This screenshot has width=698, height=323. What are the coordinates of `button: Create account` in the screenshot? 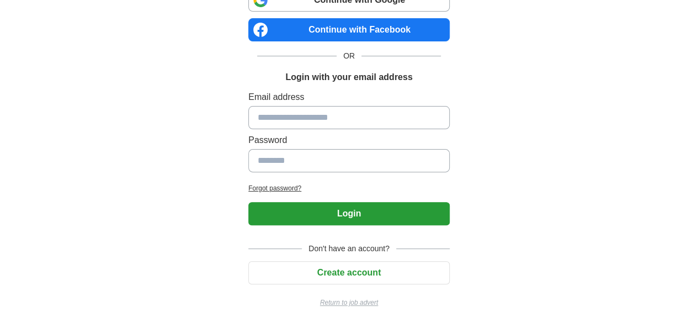 It's located at (349, 273).